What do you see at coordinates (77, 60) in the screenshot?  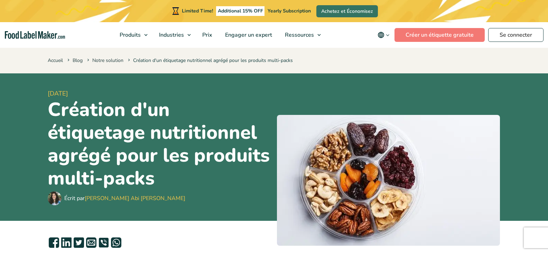 I see `a: Blog` at bounding box center [77, 60].